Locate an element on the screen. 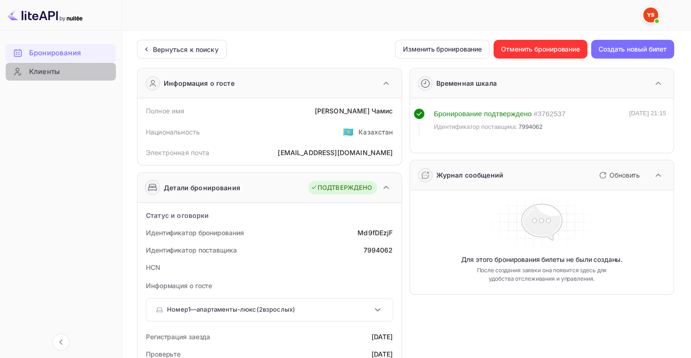 This screenshot has height=358, width=691. button: Отменить бронирование is located at coordinates (540, 49).